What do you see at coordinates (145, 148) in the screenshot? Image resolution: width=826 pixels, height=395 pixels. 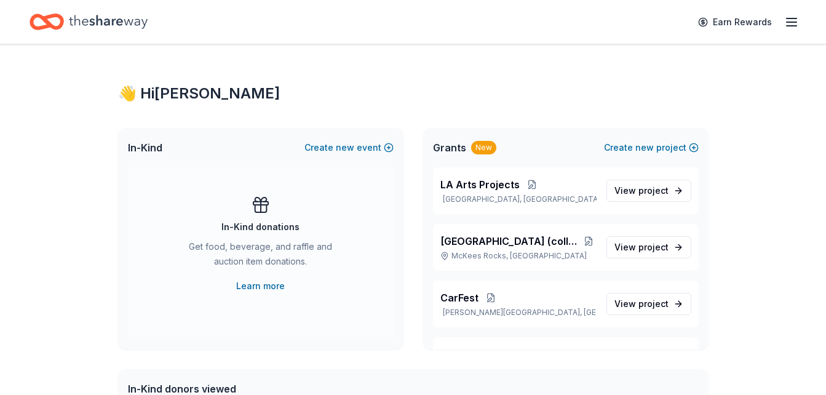 I see `span: In-Kind` at bounding box center [145, 148].